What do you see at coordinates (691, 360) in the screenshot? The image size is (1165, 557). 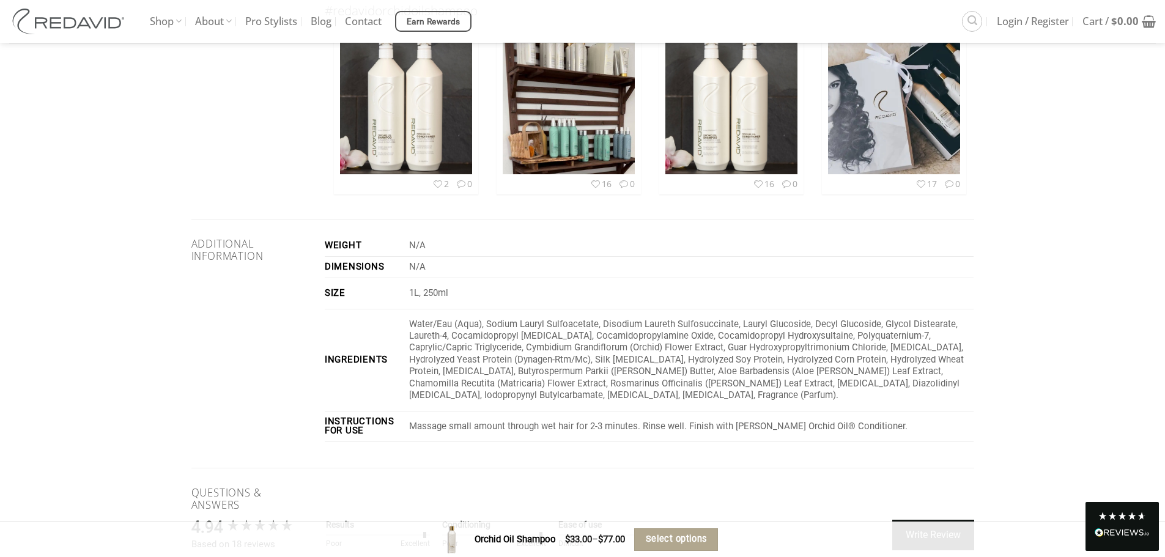 I see `p: Water/Eau (Aqua), Sodium Lauryl Sulfoacetate, Disodium Laureth Sulfosuccinate, Lauryl Glucoside, ...` at bounding box center [691, 360].